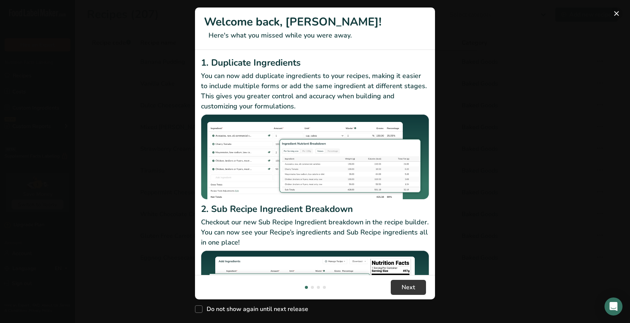  Describe the element at coordinates (315, 209) in the screenshot. I see `h2: 2. Sub Recipe Ingredient Breakdown` at that location.